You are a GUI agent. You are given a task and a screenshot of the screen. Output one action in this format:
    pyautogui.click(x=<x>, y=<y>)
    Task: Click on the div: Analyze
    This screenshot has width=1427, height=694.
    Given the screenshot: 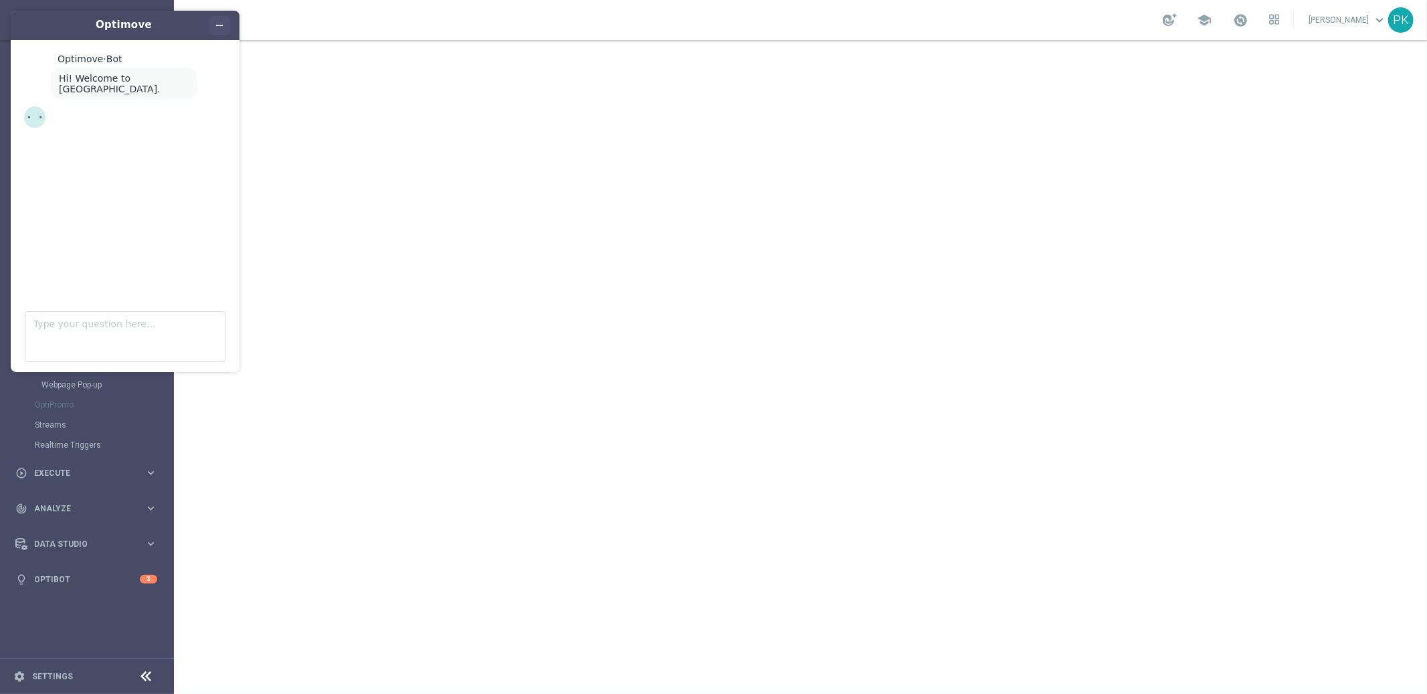 What is the action you would take?
    pyautogui.click(x=80, y=508)
    